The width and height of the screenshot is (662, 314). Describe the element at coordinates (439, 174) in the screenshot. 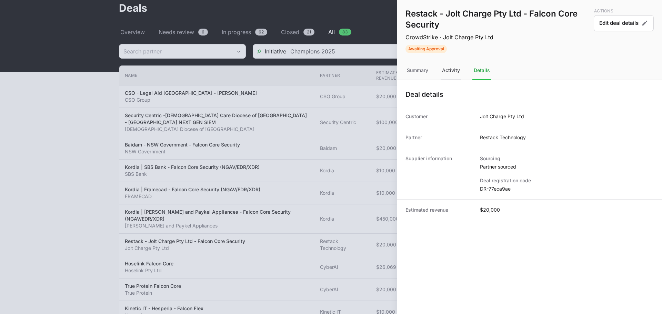

I see `dt: Supplier information` at that location.